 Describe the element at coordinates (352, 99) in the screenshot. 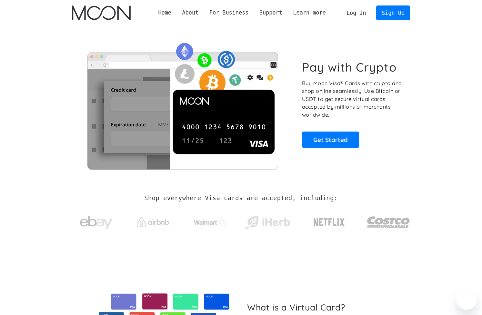

I see `p: Buy Moon Visa® Cards with crypto and shop online seamlessly! Use Bitcoin or USDT to get secure vi...` at that location.